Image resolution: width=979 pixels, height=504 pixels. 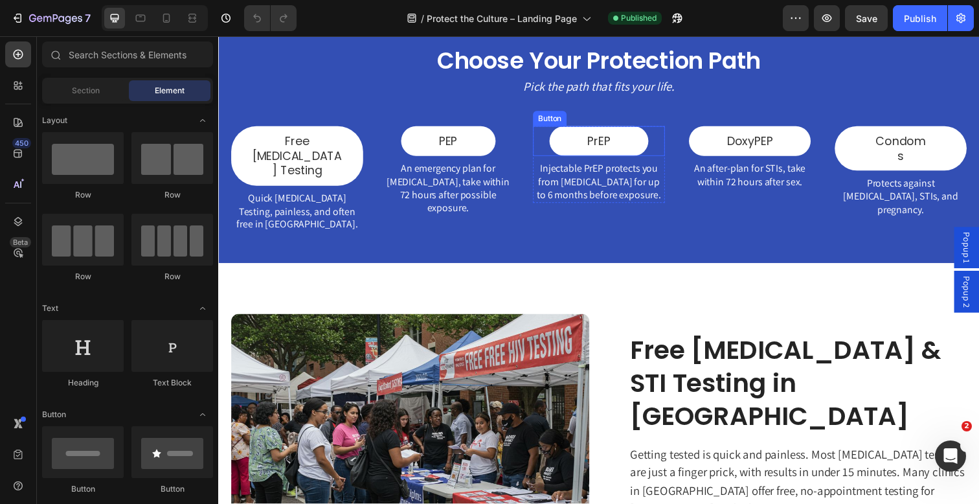 What do you see at coordinates (639, 18) in the screenshot?
I see `span: Published` at bounding box center [639, 18].